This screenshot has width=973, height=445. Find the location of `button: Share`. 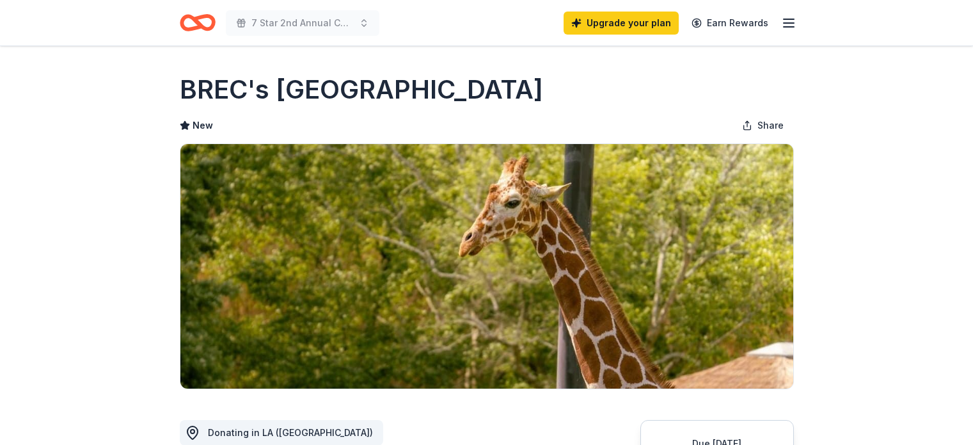

button: Share is located at coordinates (763, 125).